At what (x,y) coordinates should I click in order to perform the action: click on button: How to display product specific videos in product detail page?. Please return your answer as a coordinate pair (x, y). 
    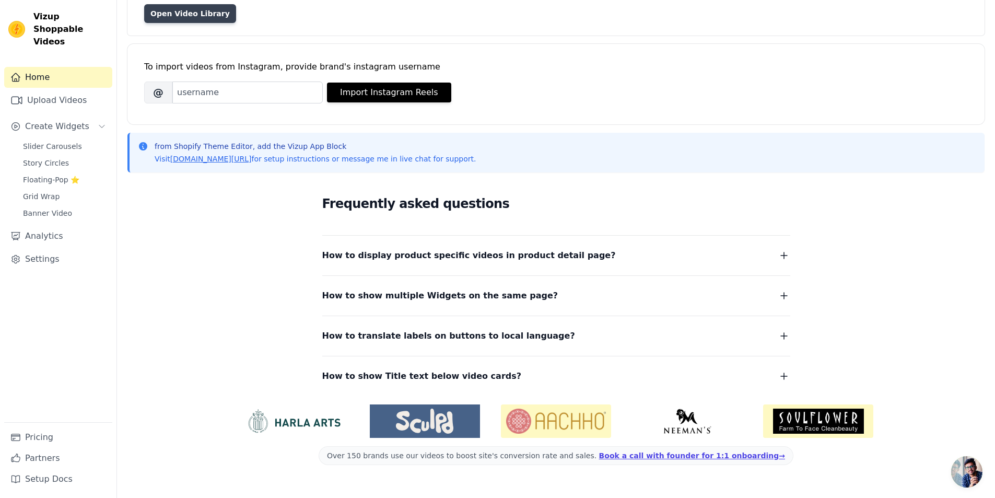
    Looking at the image, I should click on (556, 256).